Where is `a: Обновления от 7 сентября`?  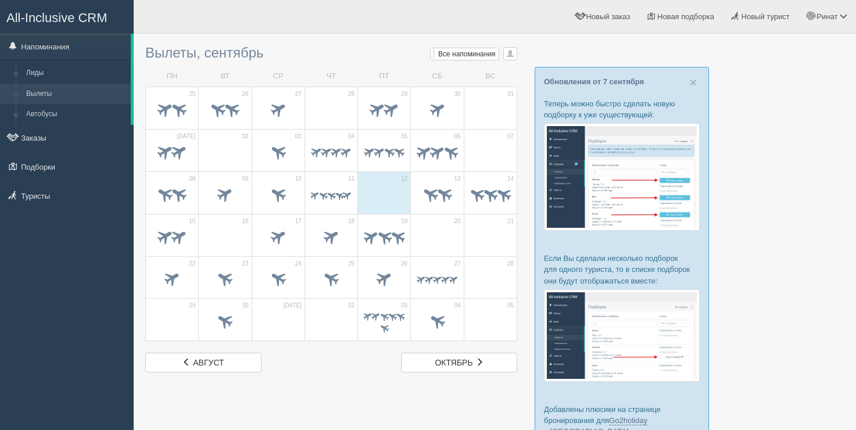 a: Обновления от 7 сентября is located at coordinates (594, 81).